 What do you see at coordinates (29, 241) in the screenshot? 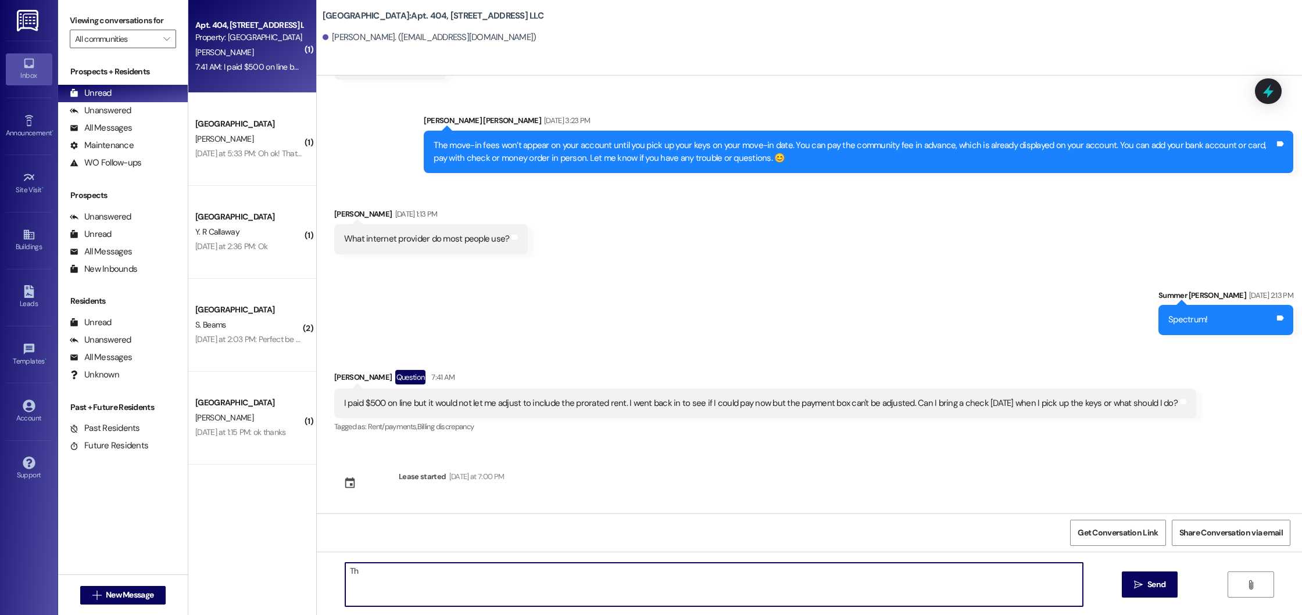
I see `a: Buildings` at bounding box center [29, 241].